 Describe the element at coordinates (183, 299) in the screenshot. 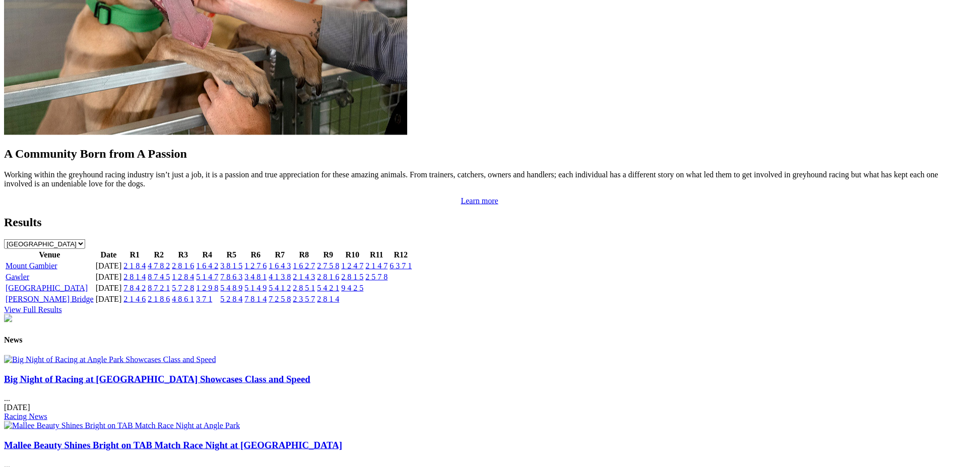

I see `a: 4 8 6 1` at that location.